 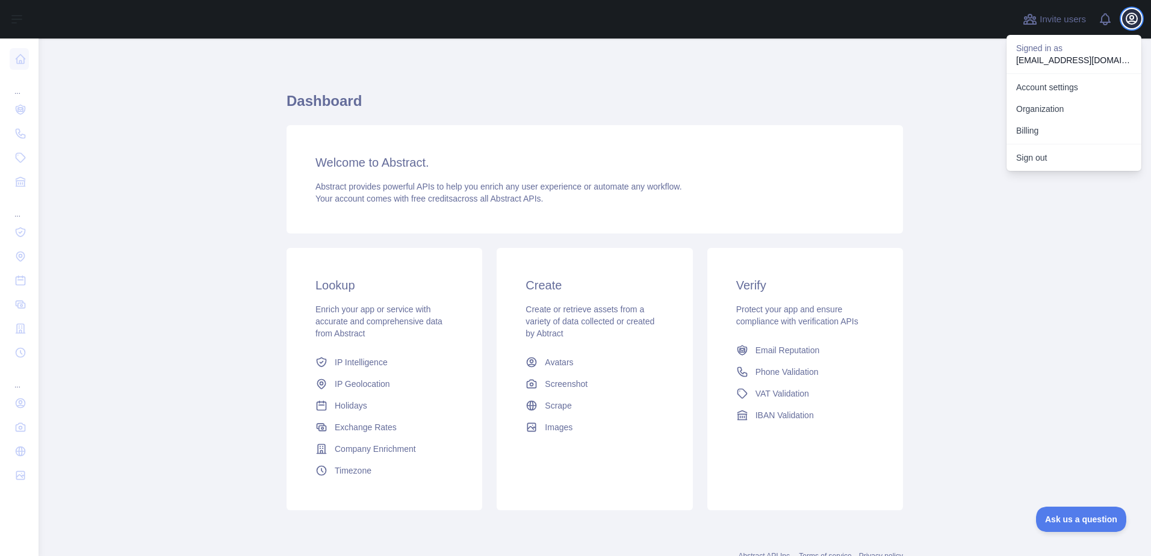 I want to click on span: Exchange Rates, so click(x=365, y=427).